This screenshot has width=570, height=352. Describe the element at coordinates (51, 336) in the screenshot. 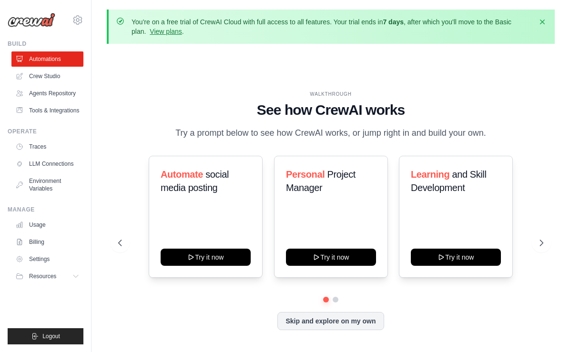

I see `span: Logout` at that location.